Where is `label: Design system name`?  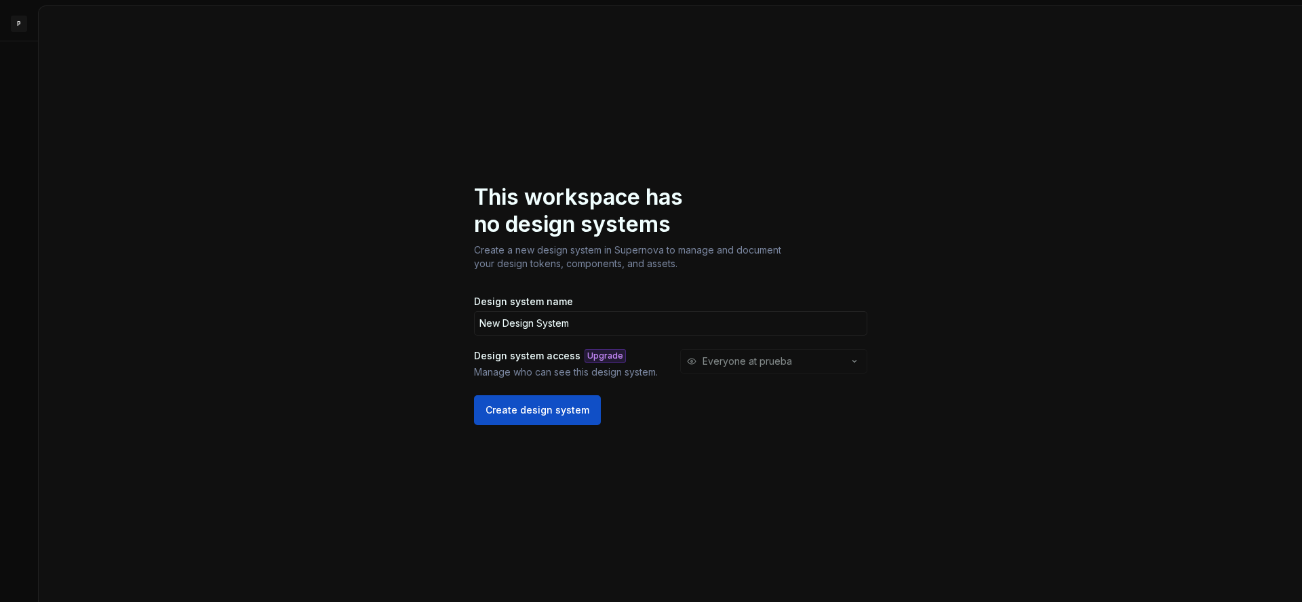
label: Design system name is located at coordinates (523, 302).